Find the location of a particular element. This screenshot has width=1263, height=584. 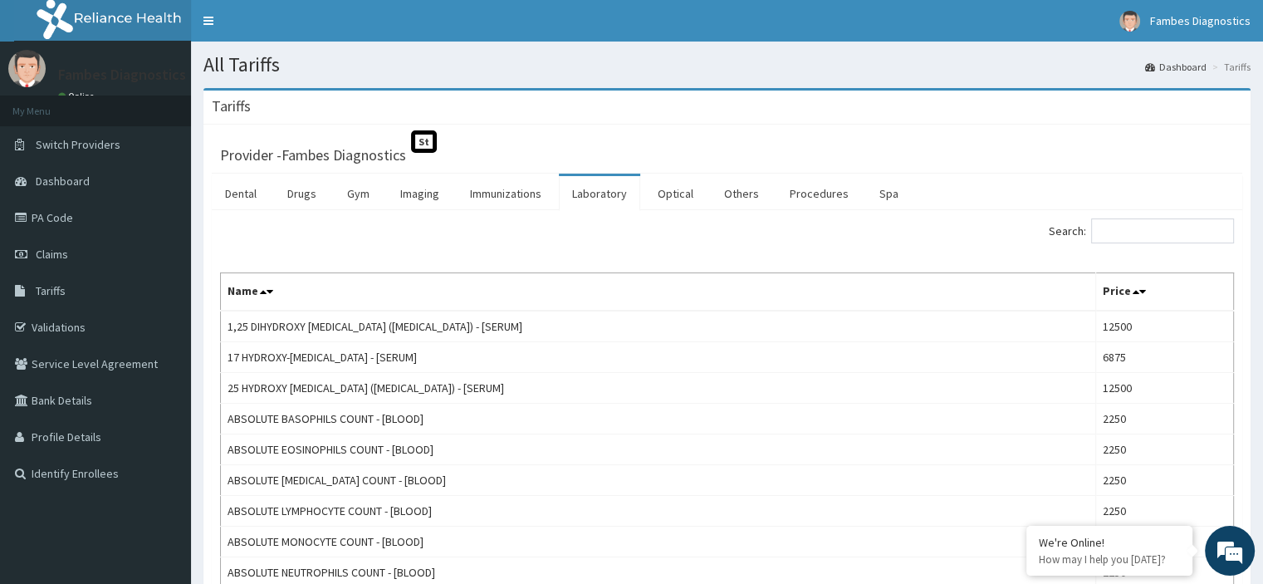

td: 6875 is located at coordinates (1165, 357).